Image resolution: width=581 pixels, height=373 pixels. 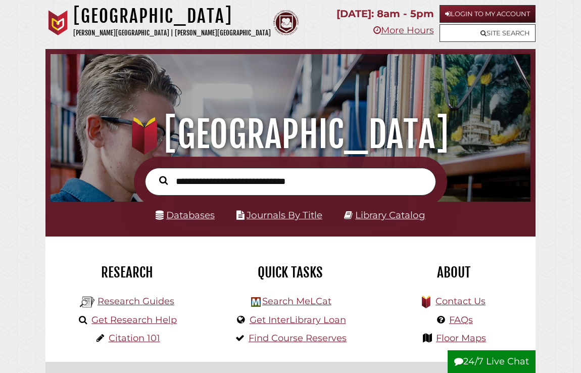 I want to click on a: More Hours, so click(x=404, y=30).